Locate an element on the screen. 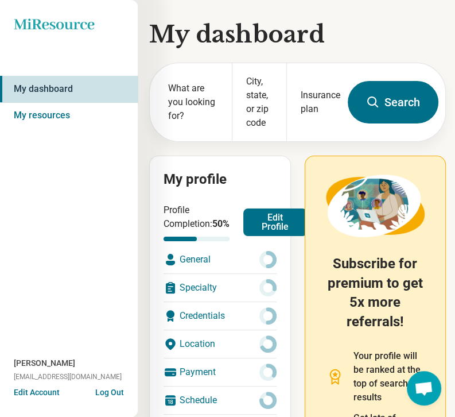 This screenshot has height=417, width=455. button: Edit Profile is located at coordinates (275, 222).